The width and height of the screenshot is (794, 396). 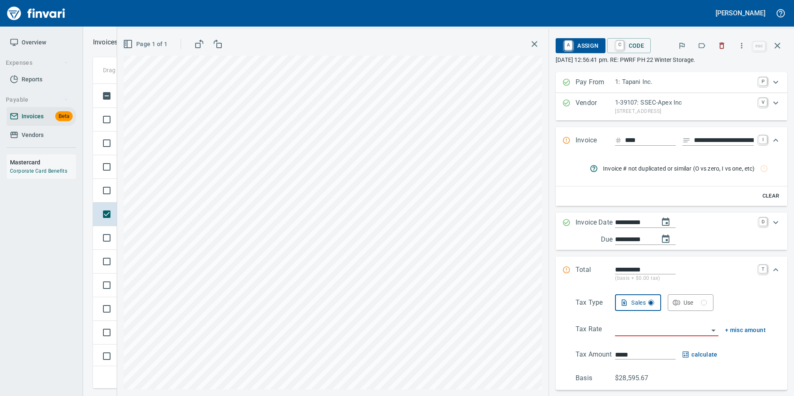 I want to click on button: Page 1 of 1, so click(x=146, y=44).